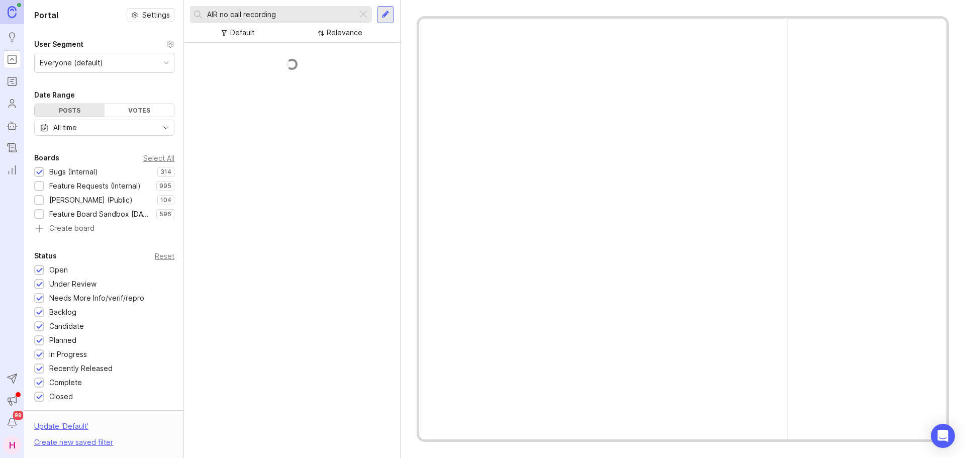 The image size is (965, 458). What do you see at coordinates (61, 397) in the screenshot?
I see `div: Closed` at bounding box center [61, 397].